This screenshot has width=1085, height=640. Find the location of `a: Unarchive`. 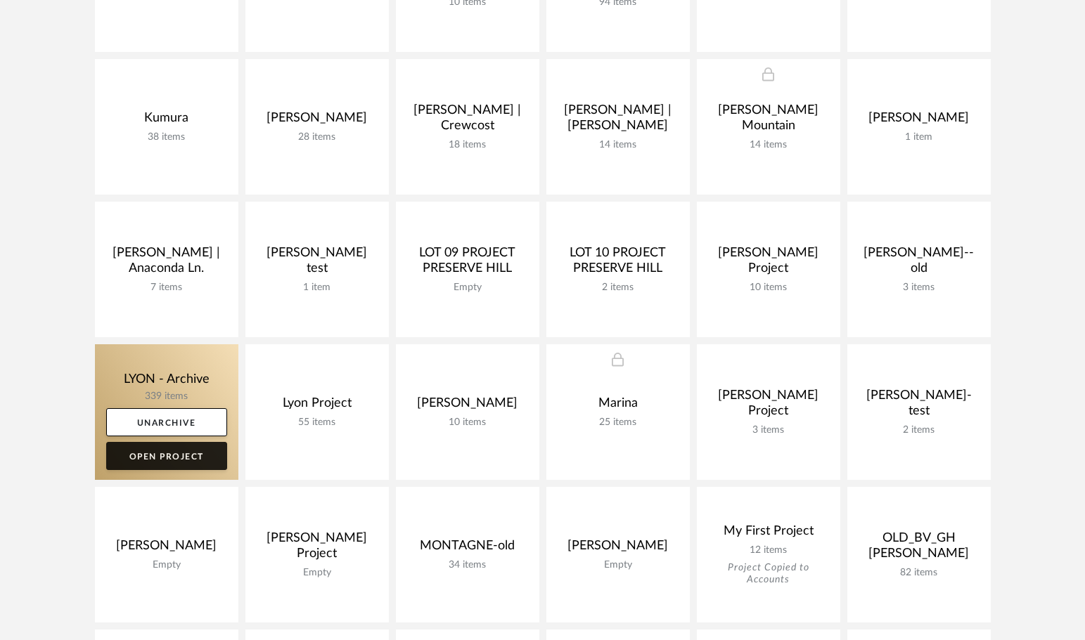

a: Unarchive is located at coordinates (167, 422).